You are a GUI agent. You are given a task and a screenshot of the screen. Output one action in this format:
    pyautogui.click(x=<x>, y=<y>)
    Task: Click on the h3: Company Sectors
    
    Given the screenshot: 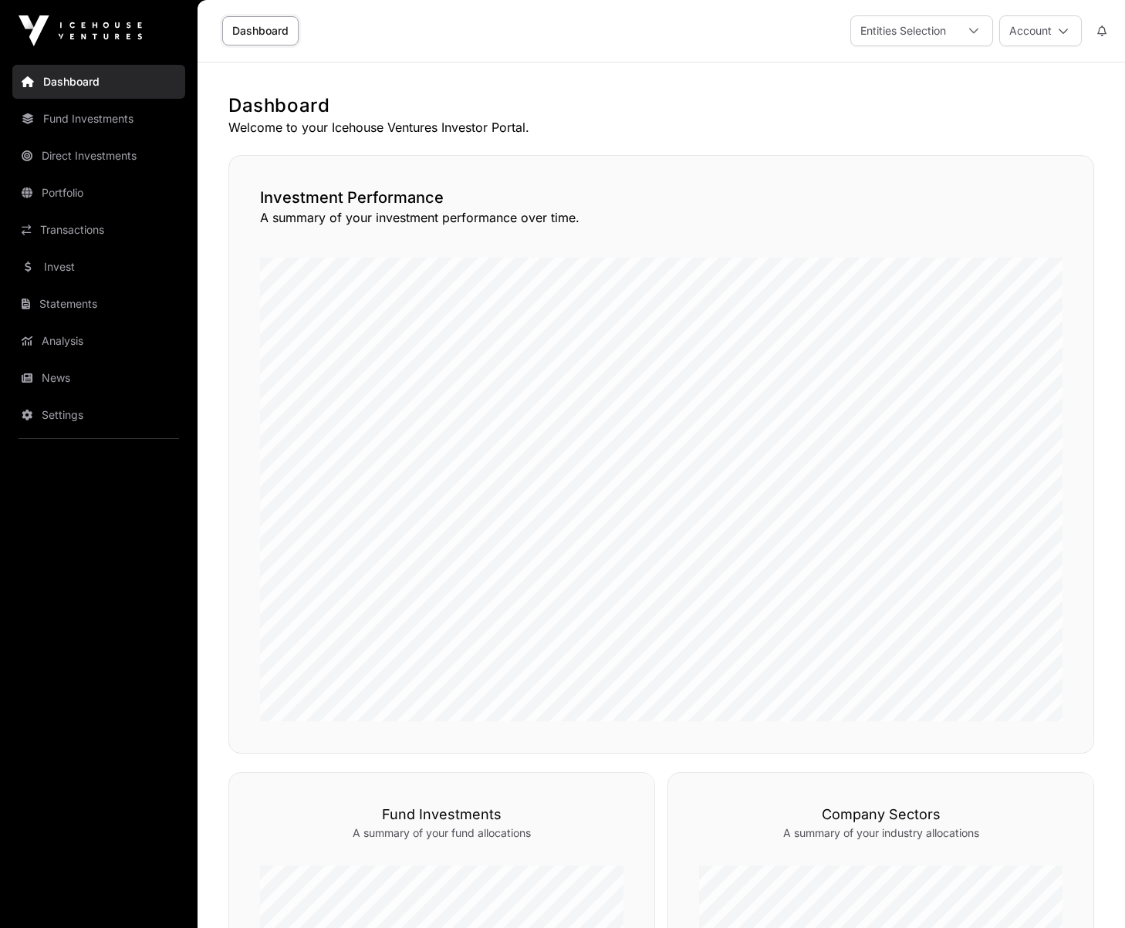 What is the action you would take?
    pyautogui.click(x=880, y=815)
    